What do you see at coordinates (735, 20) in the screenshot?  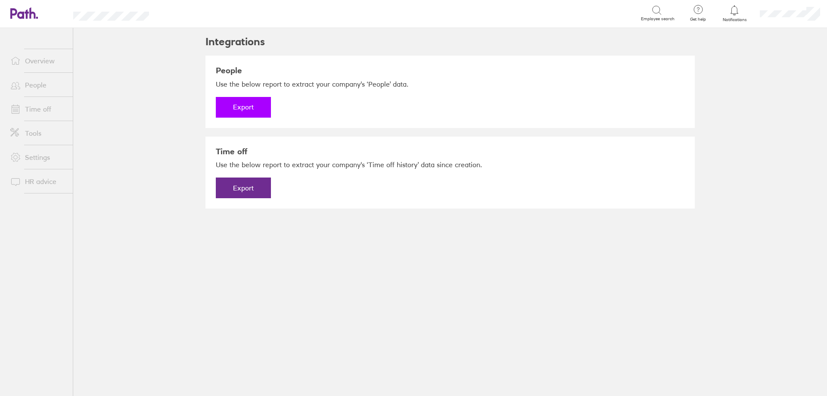 I see `span: Notifications` at bounding box center [735, 20].